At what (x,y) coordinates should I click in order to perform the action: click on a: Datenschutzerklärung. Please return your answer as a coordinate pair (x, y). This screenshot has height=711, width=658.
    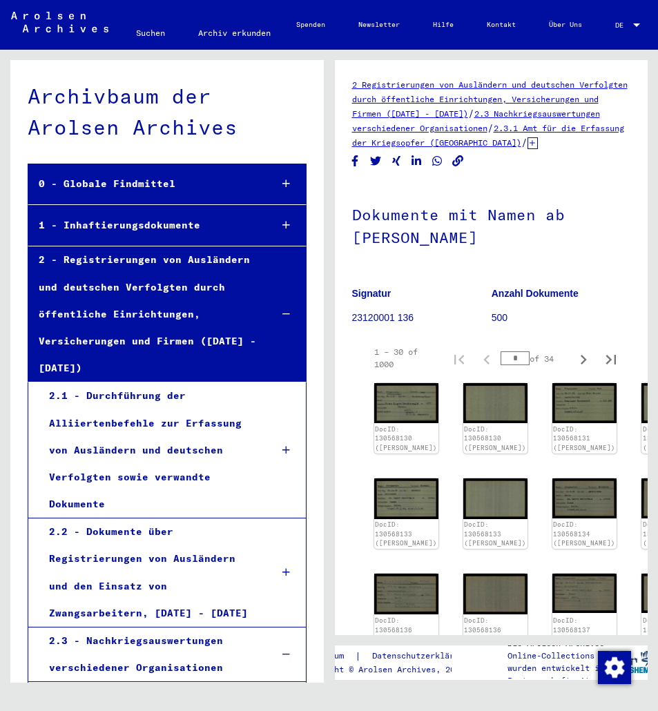
    Looking at the image, I should click on (423, 656).